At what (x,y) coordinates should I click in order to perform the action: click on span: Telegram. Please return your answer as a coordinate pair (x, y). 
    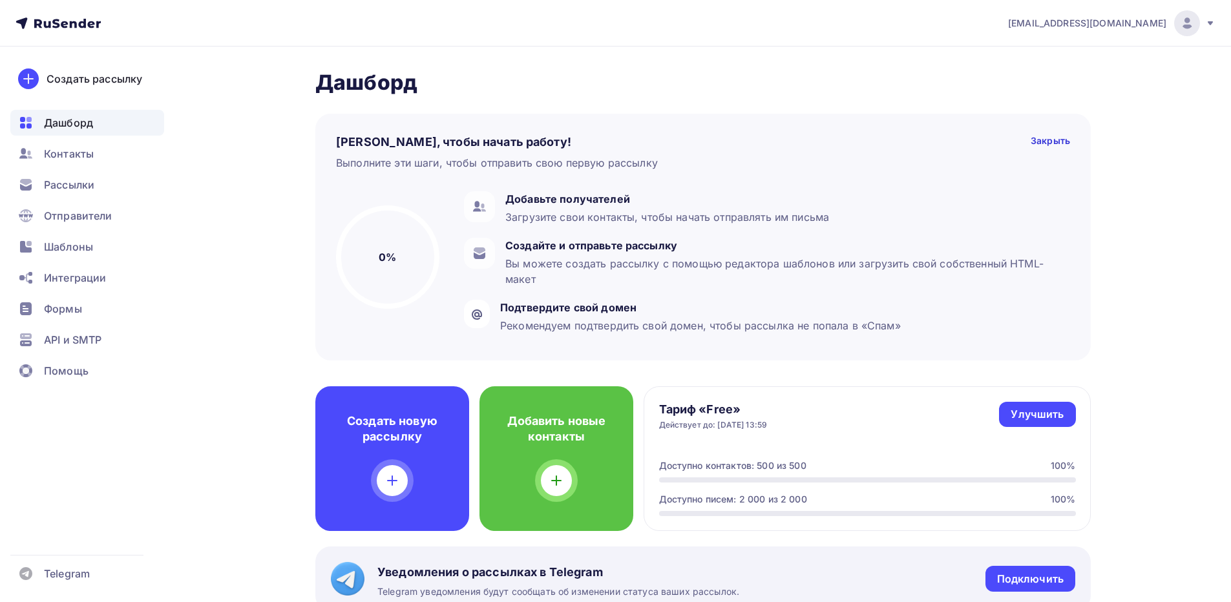
    Looking at the image, I should click on (67, 574).